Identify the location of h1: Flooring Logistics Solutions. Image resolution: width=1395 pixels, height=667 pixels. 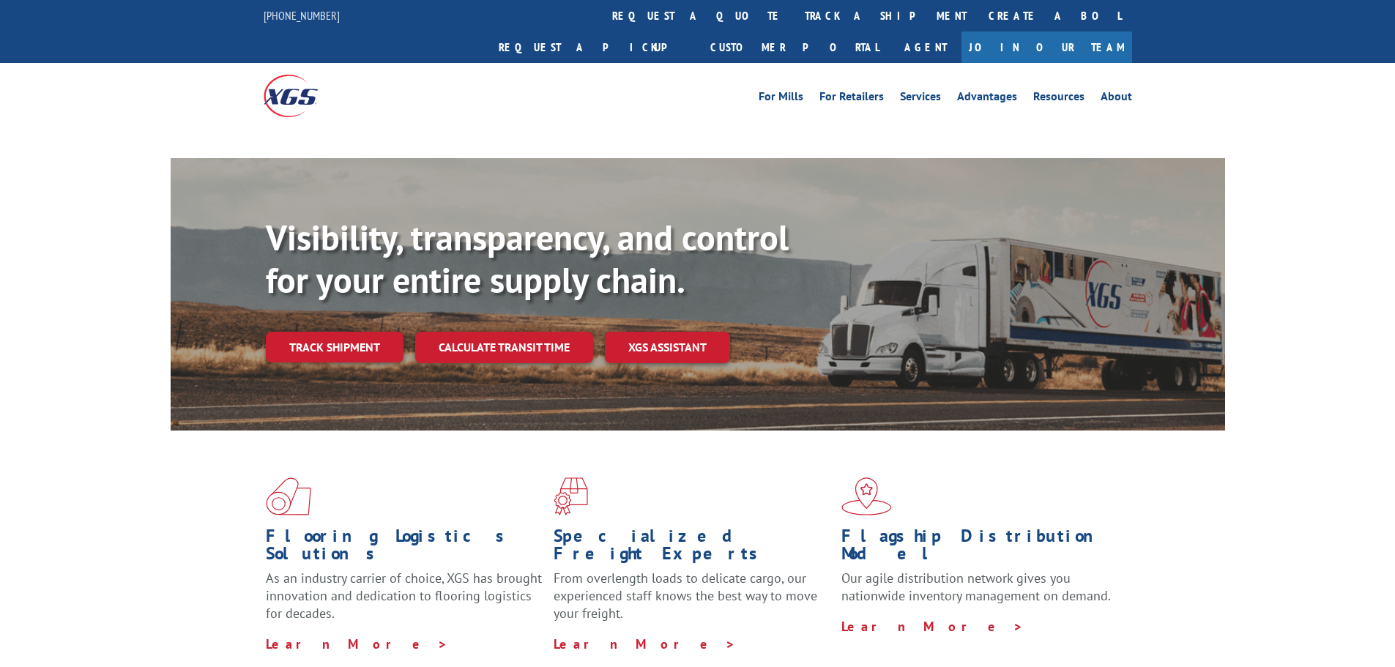
(404, 549).